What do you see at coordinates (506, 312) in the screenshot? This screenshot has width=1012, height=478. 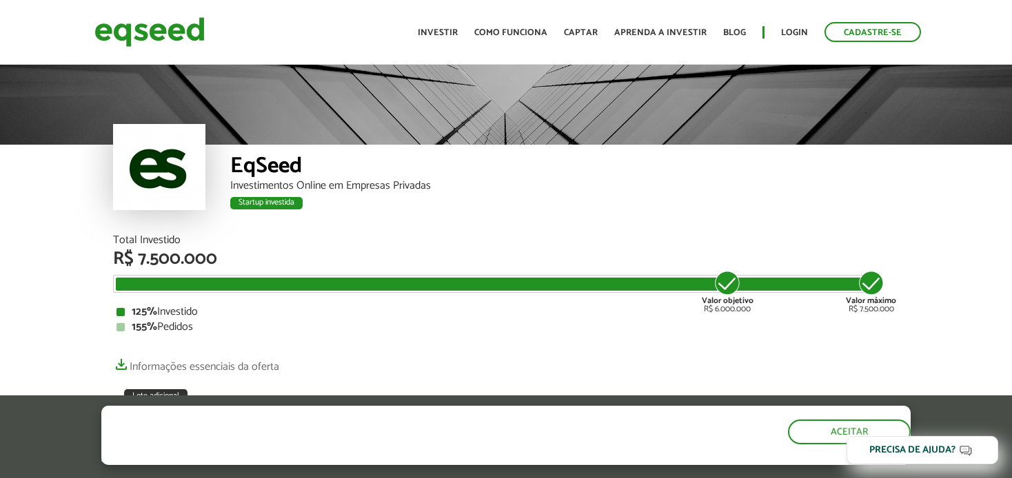 I see `div: Investido` at bounding box center [506, 312].